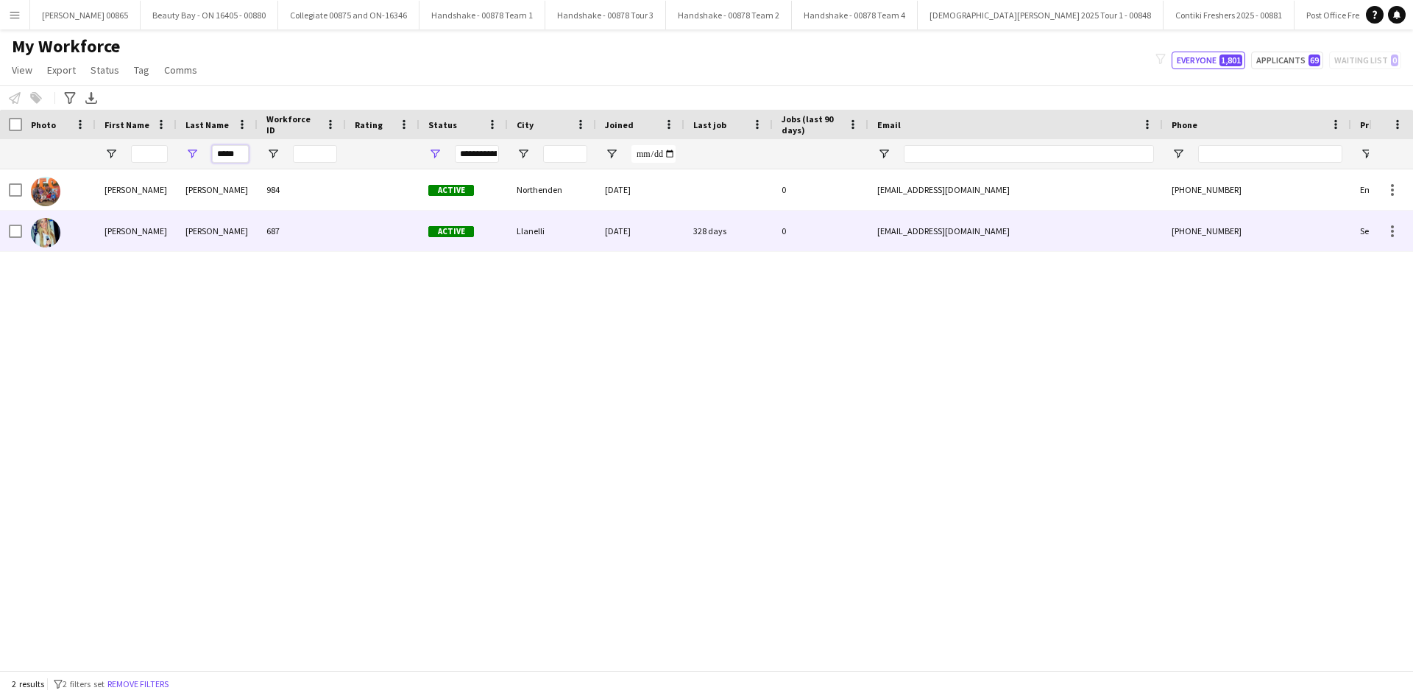  I want to click on span: Tag, so click(141, 70).